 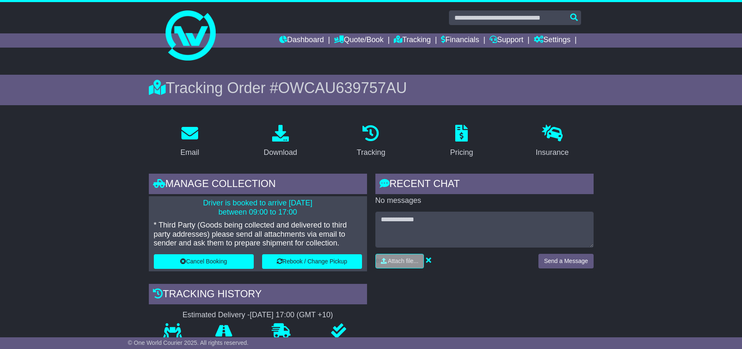 I want to click on div: Download, so click(x=280, y=152).